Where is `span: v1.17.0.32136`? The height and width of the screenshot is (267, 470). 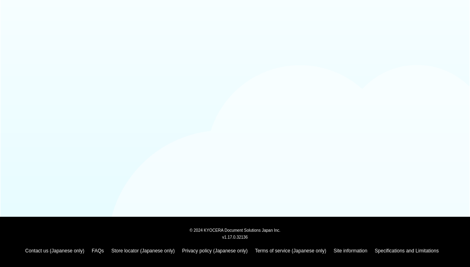 span: v1.17.0.32136 is located at coordinates (235, 237).